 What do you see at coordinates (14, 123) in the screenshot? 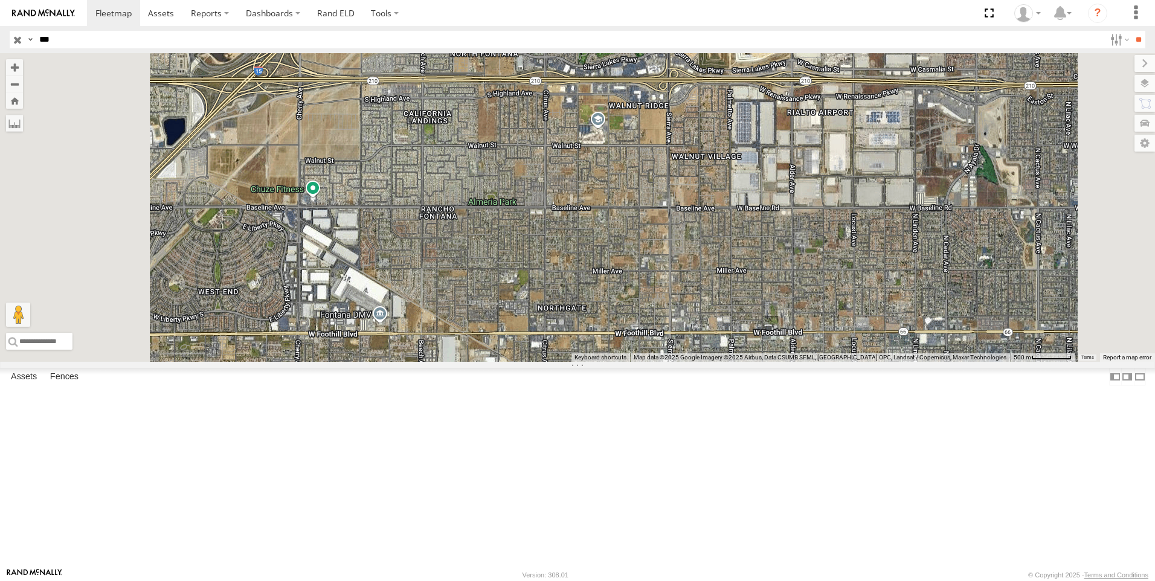
I see `label: Measure` at bounding box center [14, 123].